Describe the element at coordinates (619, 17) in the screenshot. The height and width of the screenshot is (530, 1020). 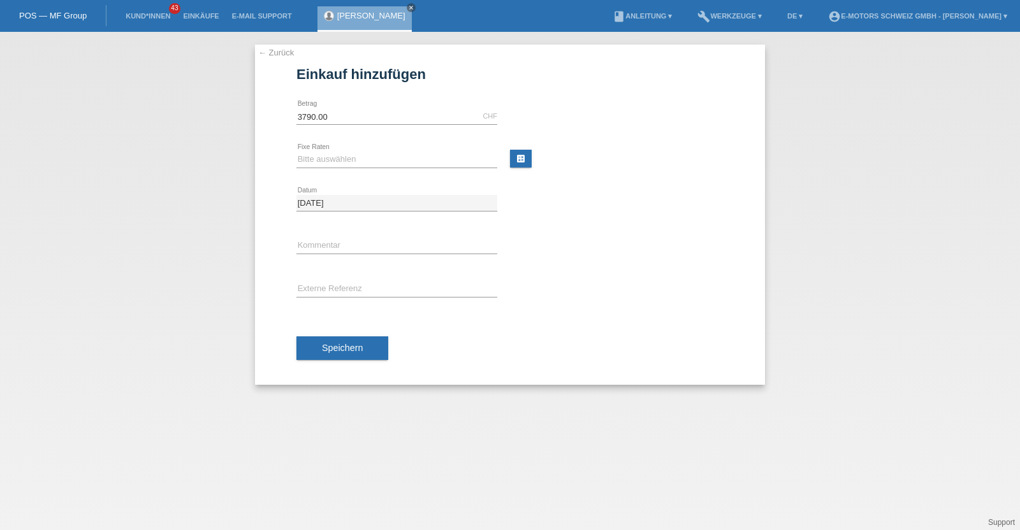
I see `i: book` at that location.